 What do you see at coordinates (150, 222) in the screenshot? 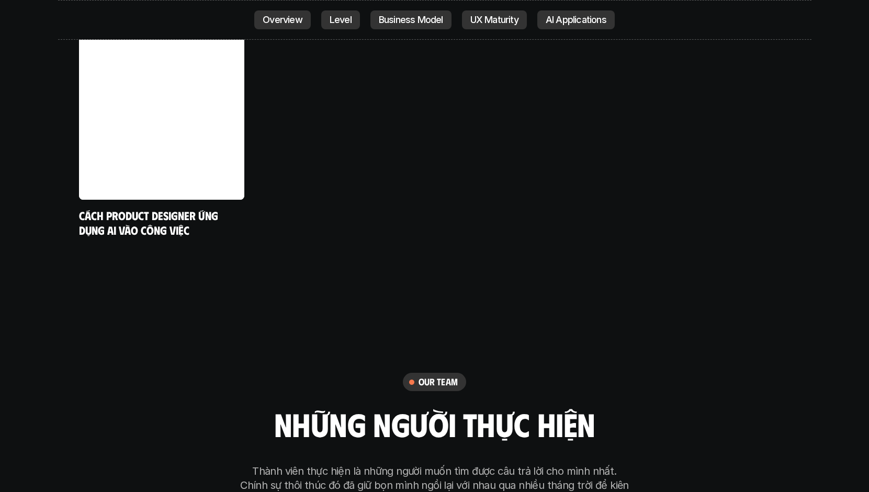
I see `a: Cách Product Designer ứng dụng AI vào công việc` at bounding box center [150, 222].